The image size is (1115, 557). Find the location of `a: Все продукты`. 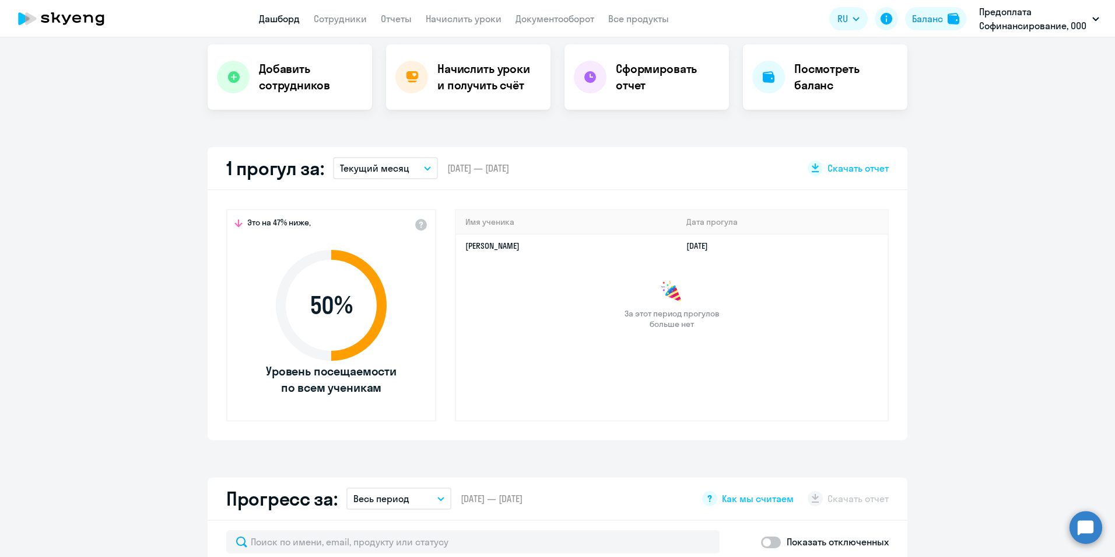

a: Все продукты is located at coordinates (639, 19).